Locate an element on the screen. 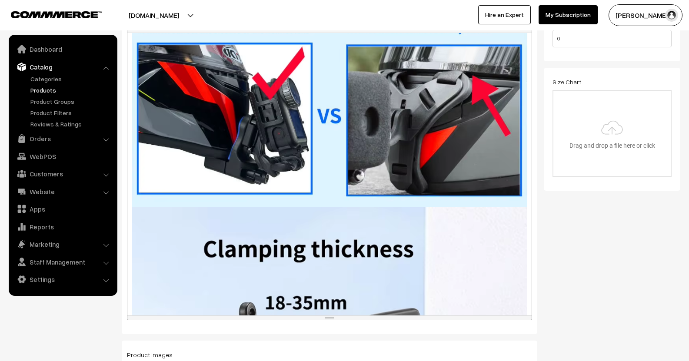 The height and width of the screenshot is (361, 689). a: My Subscription is located at coordinates (568, 15).